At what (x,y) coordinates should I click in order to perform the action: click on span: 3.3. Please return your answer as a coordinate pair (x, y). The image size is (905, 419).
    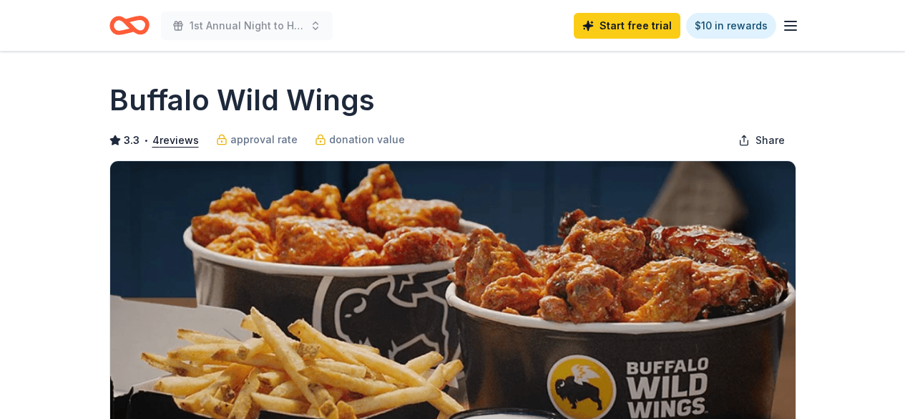
    Looking at the image, I should click on (132, 140).